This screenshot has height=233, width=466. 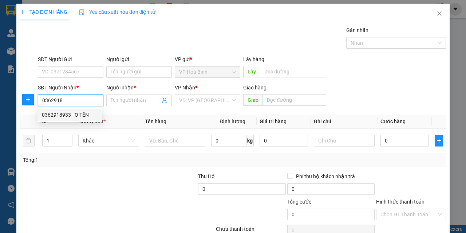 I want to click on span: Lấy, so click(x=251, y=72).